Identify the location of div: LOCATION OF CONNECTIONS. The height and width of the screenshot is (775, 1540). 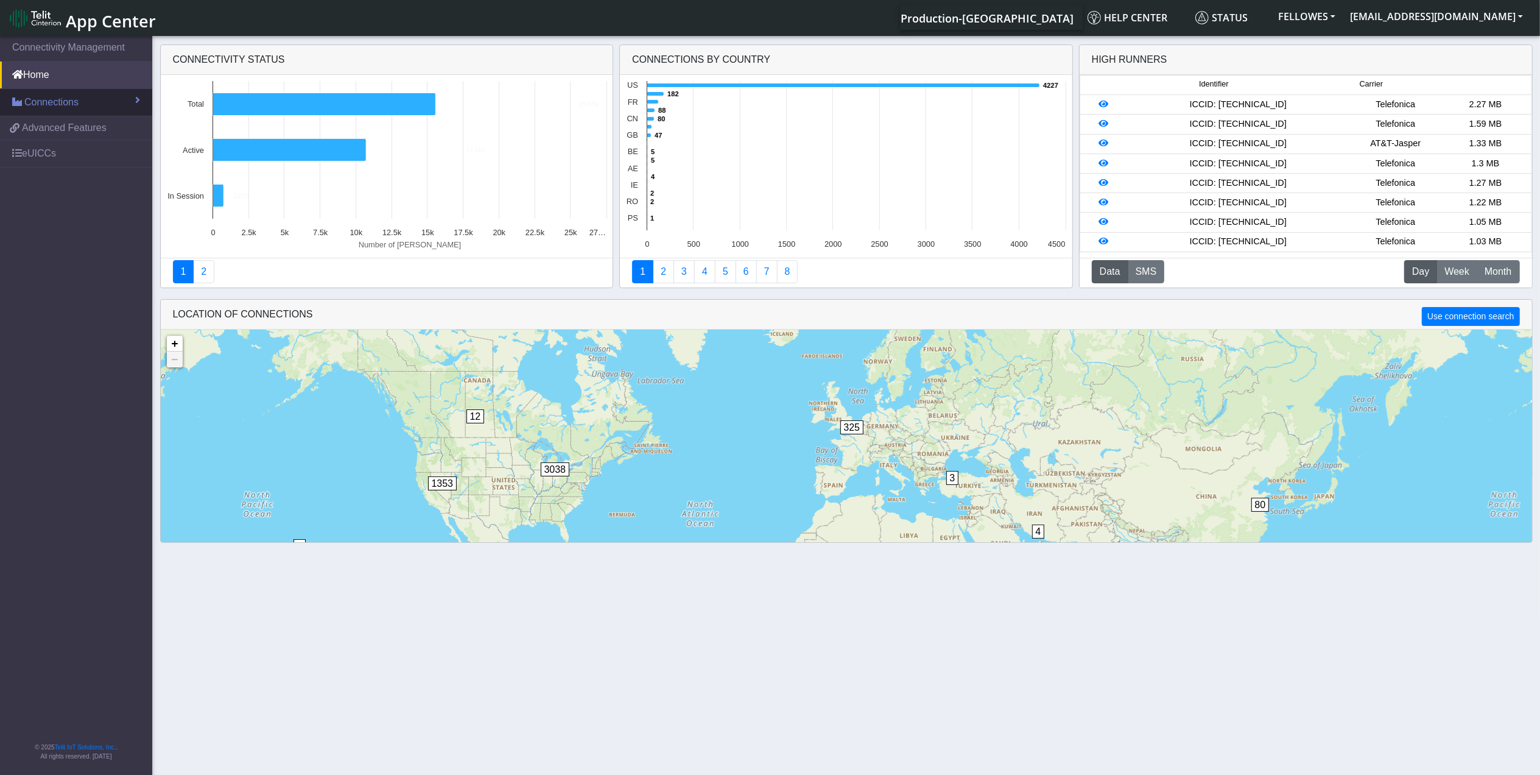
(846, 314).